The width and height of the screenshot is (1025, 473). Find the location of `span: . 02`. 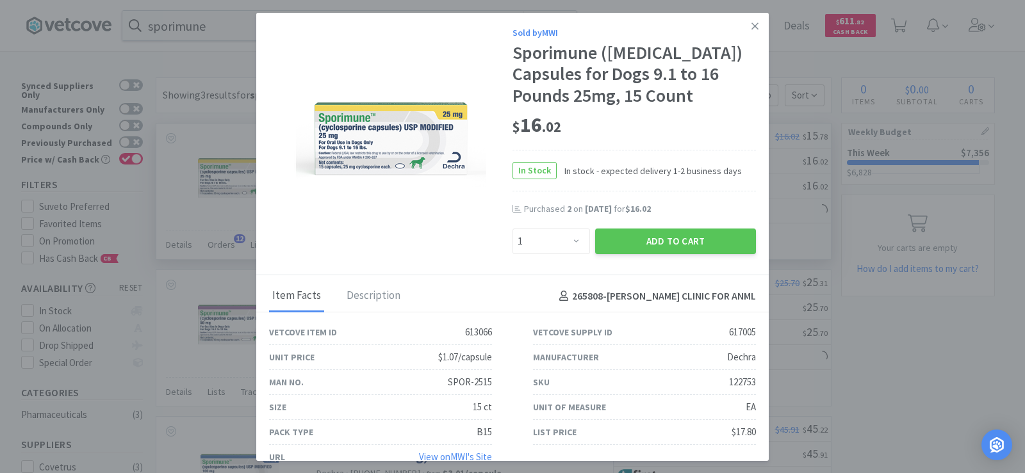

span: . 02 is located at coordinates (552, 127).